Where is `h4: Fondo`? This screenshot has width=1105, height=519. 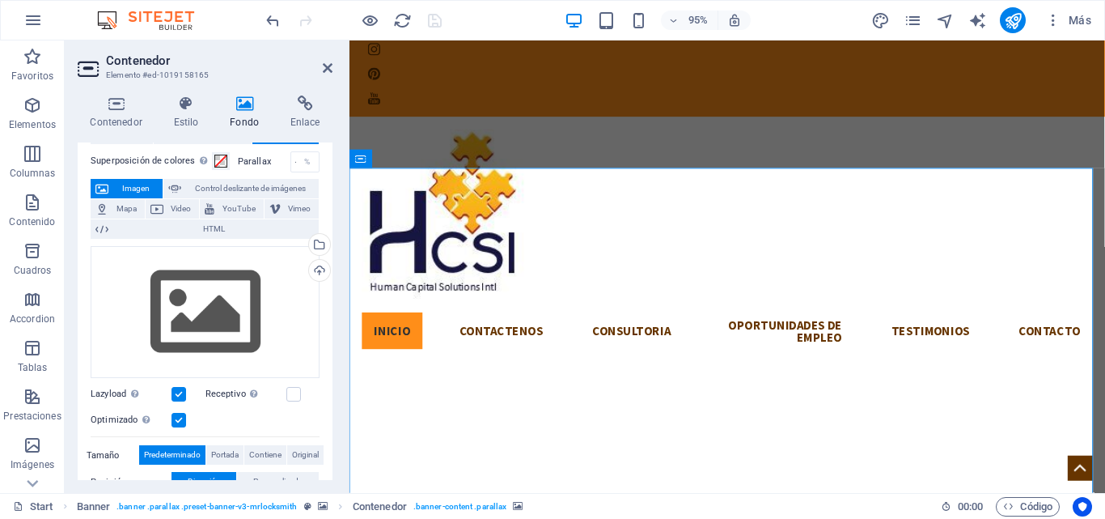 h4: Fondo is located at coordinates (248, 112).